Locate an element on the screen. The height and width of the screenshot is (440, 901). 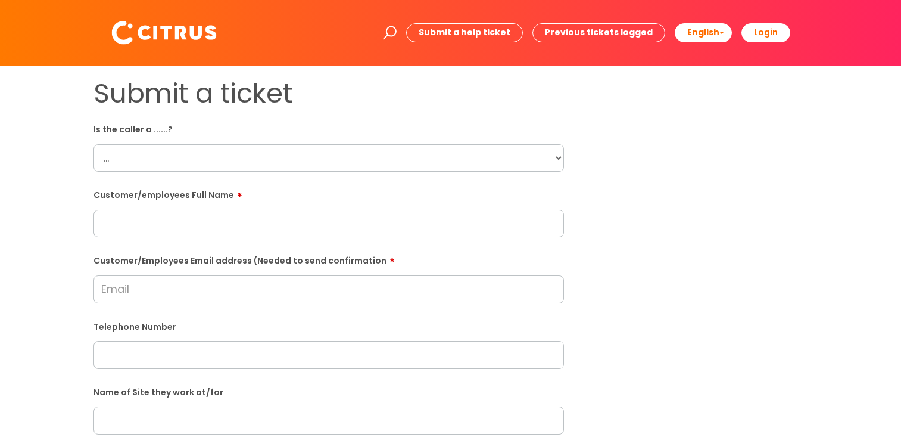
label: Telephone Number is located at coordinates (329, 325).